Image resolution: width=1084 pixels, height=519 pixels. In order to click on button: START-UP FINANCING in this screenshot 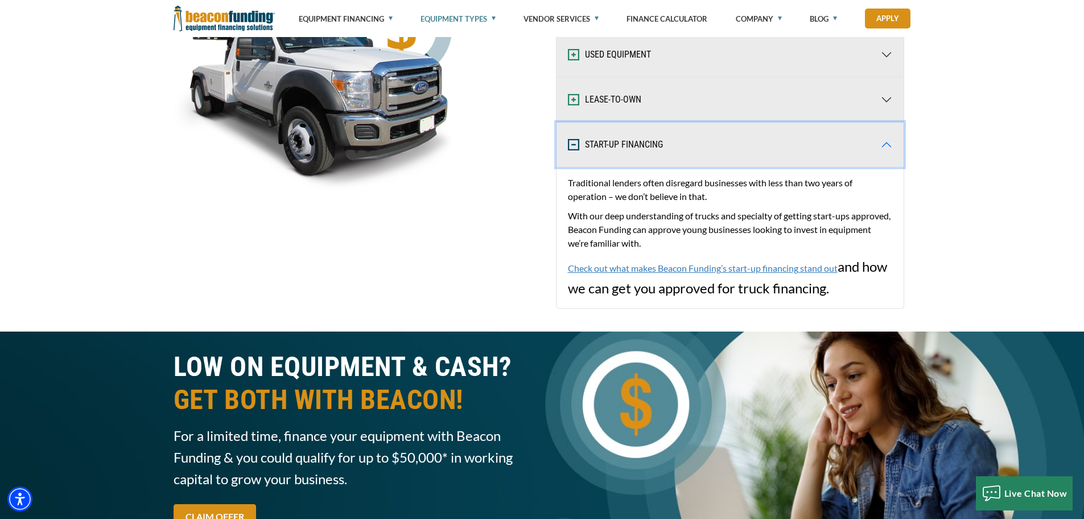, I will do `click(730, 145)`.